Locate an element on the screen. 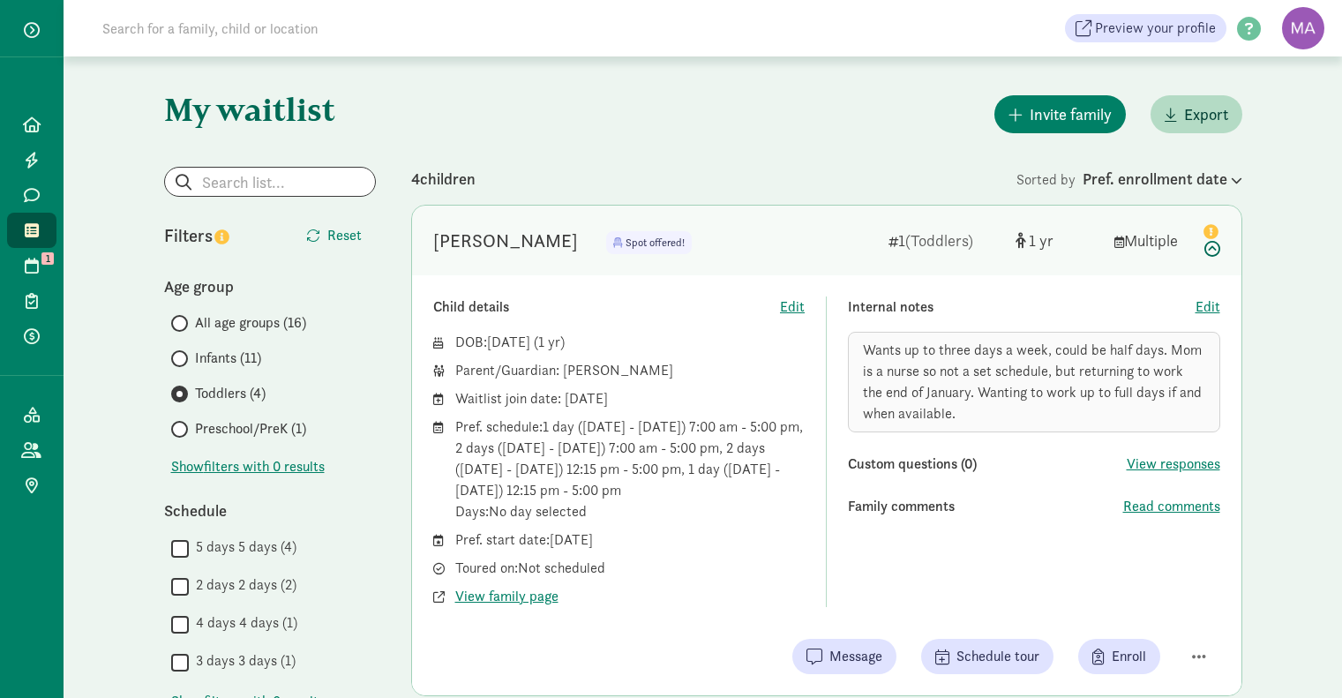  button: View family page is located at coordinates (507, 597).